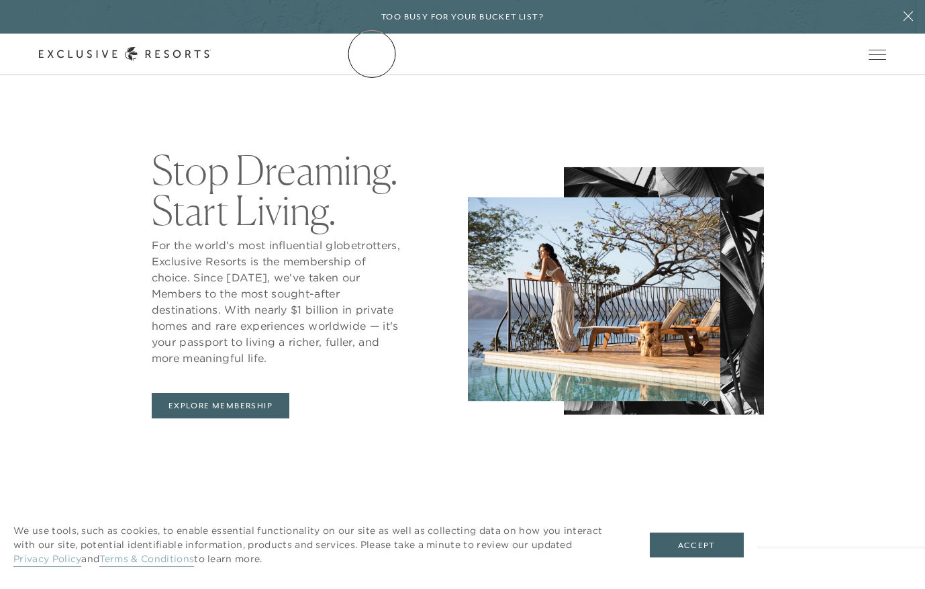 This screenshot has height=589, width=925. What do you see at coordinates (697, 545) in the screenshot?
I see `button: Accept` at bounding box center [697, 545].